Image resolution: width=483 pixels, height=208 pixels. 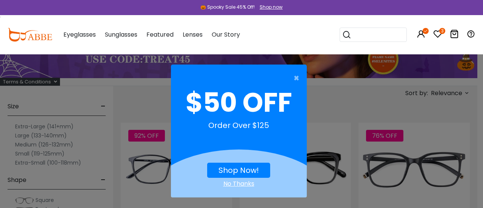 I want to click on span: Eyeglasses, so click(x=80, y=34).